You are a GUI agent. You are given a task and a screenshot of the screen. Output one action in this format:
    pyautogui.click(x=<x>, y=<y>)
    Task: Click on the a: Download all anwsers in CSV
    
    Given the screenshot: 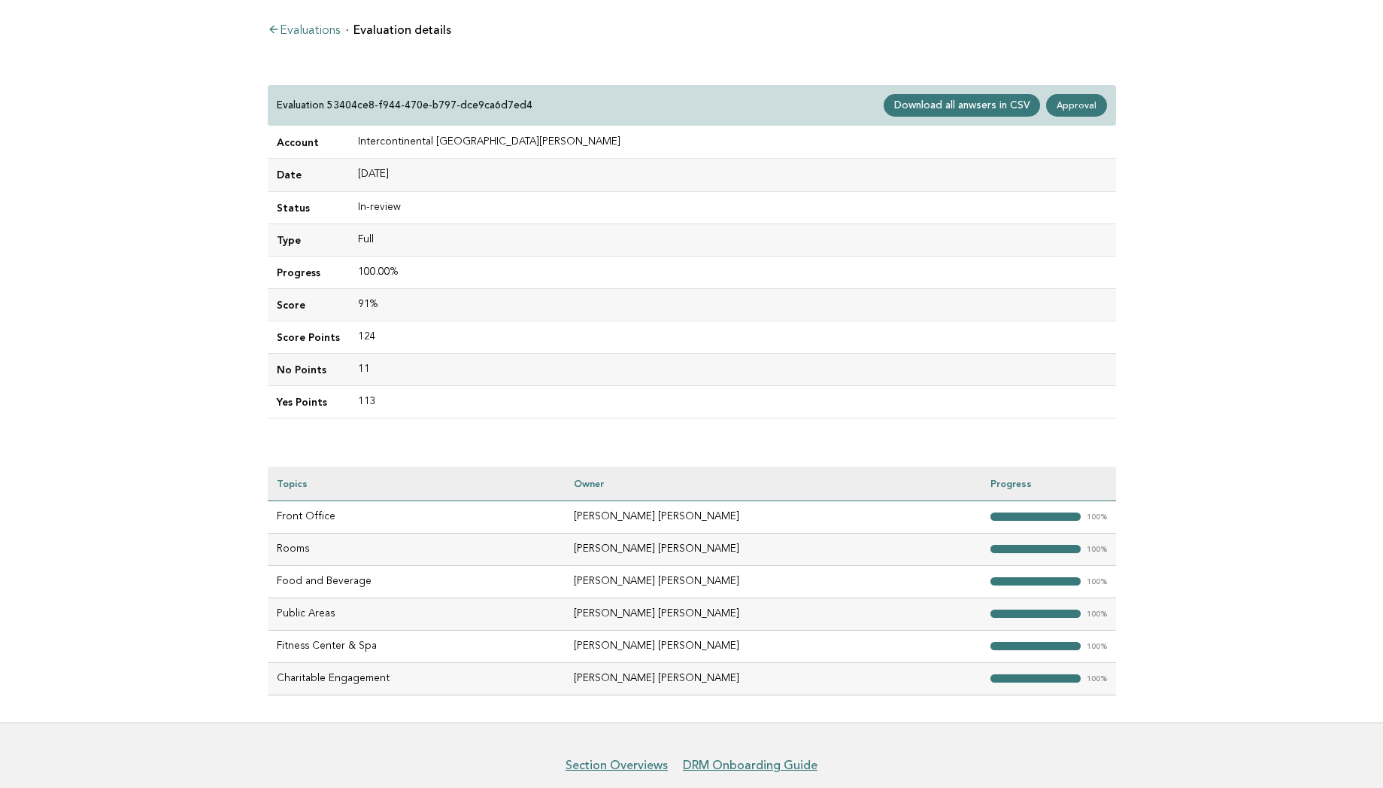 What is the action you would take?
    pyautogui.click(x=962, y=105)
    